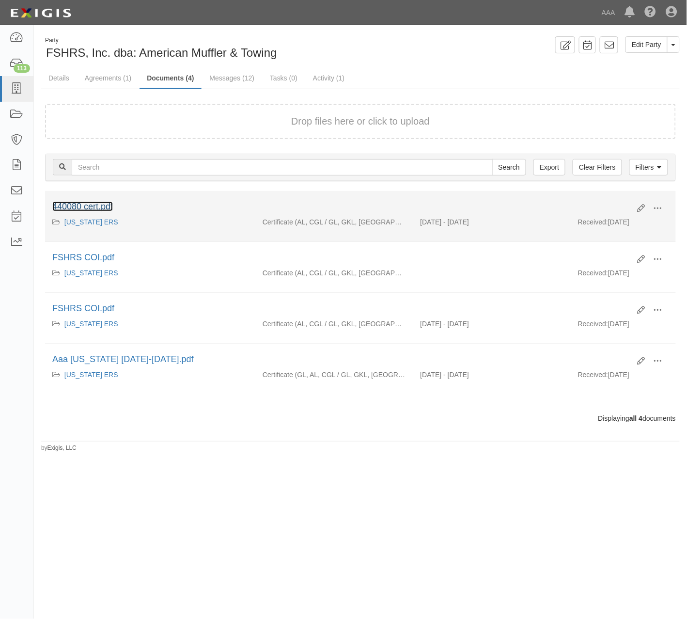  What do you see at coordinates (341, 360) in the screenshot?
I see `div: Aaa New Mexico 2022-2023.pdf` at bounding box center [341, 360].